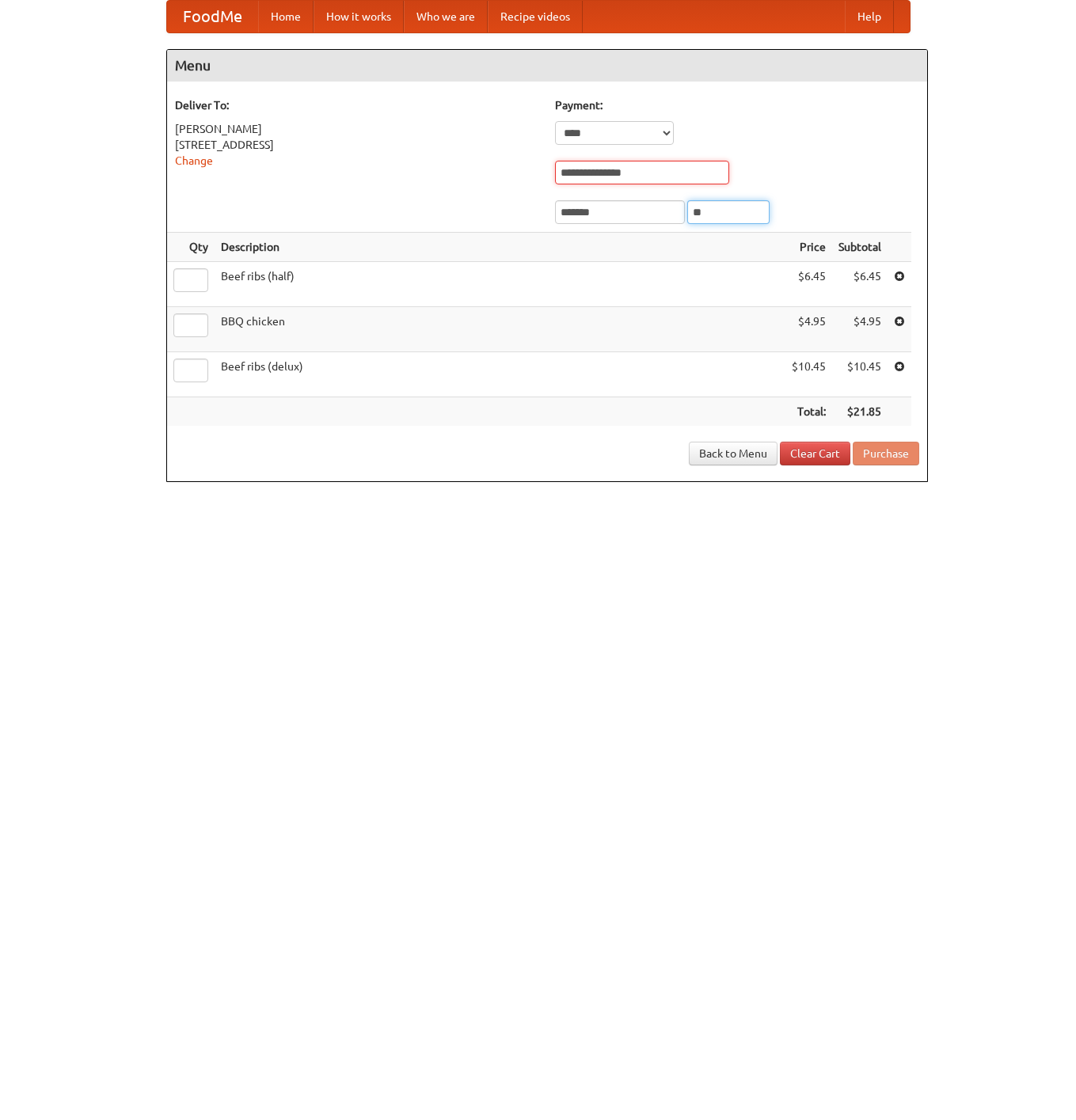 The image size is (1076, 1120). Describe the element at coordinates (535, 16) in the screenshot. I see `a: Recipe videos` at that location.